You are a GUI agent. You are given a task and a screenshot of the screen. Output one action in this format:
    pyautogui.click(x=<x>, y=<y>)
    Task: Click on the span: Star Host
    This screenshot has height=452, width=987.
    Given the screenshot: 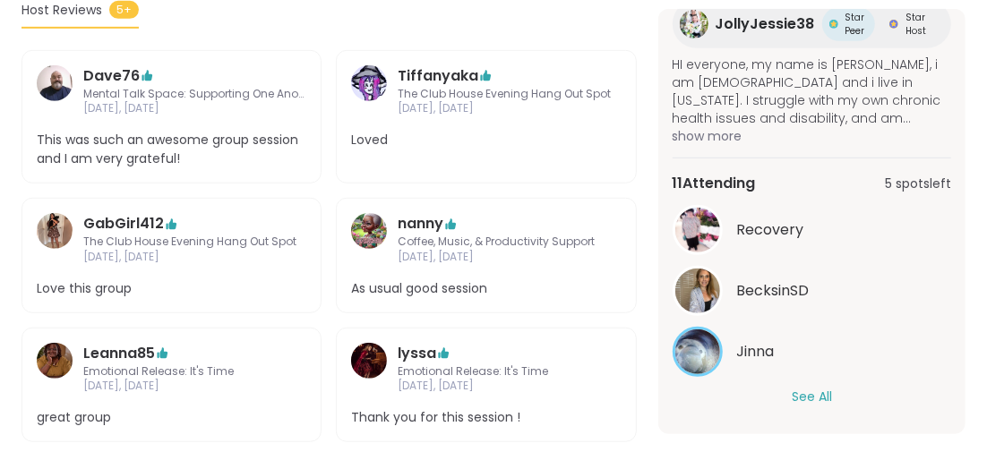 What is the action you would take?
    pyautogui.click(x=915, y=24)
    